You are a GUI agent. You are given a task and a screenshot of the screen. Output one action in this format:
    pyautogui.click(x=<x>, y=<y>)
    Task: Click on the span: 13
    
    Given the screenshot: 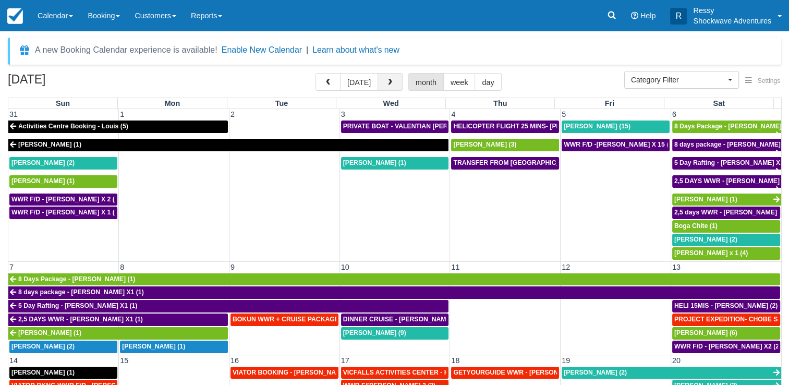 What is the action you would take?
    pyautogui.click(x=677, y=267)
    